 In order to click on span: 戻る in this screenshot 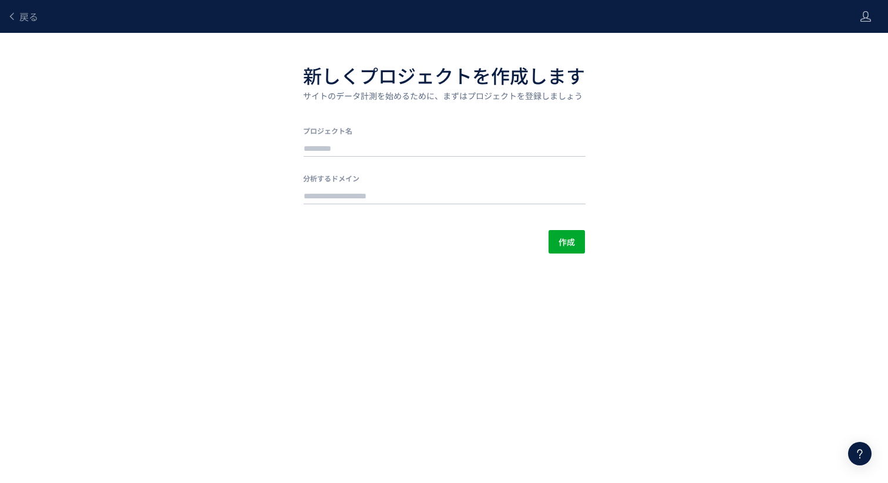, I will do `click(29, 16)`.